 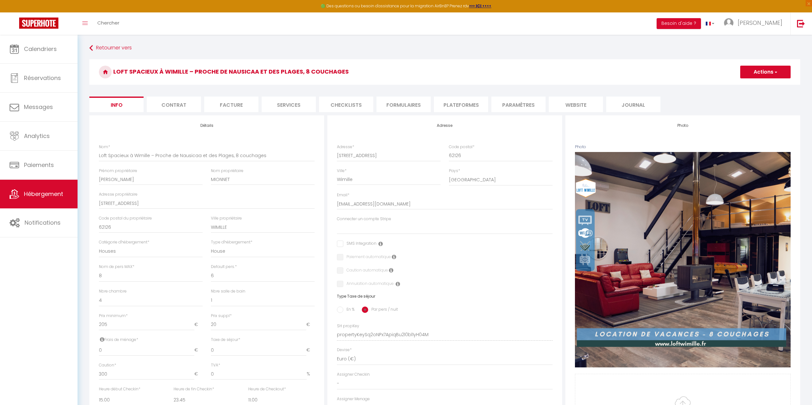 What do you see at coordinates (367, 258) in the screenshot?
I see `label: Paiement automatique` at bounding box center [367, 258].